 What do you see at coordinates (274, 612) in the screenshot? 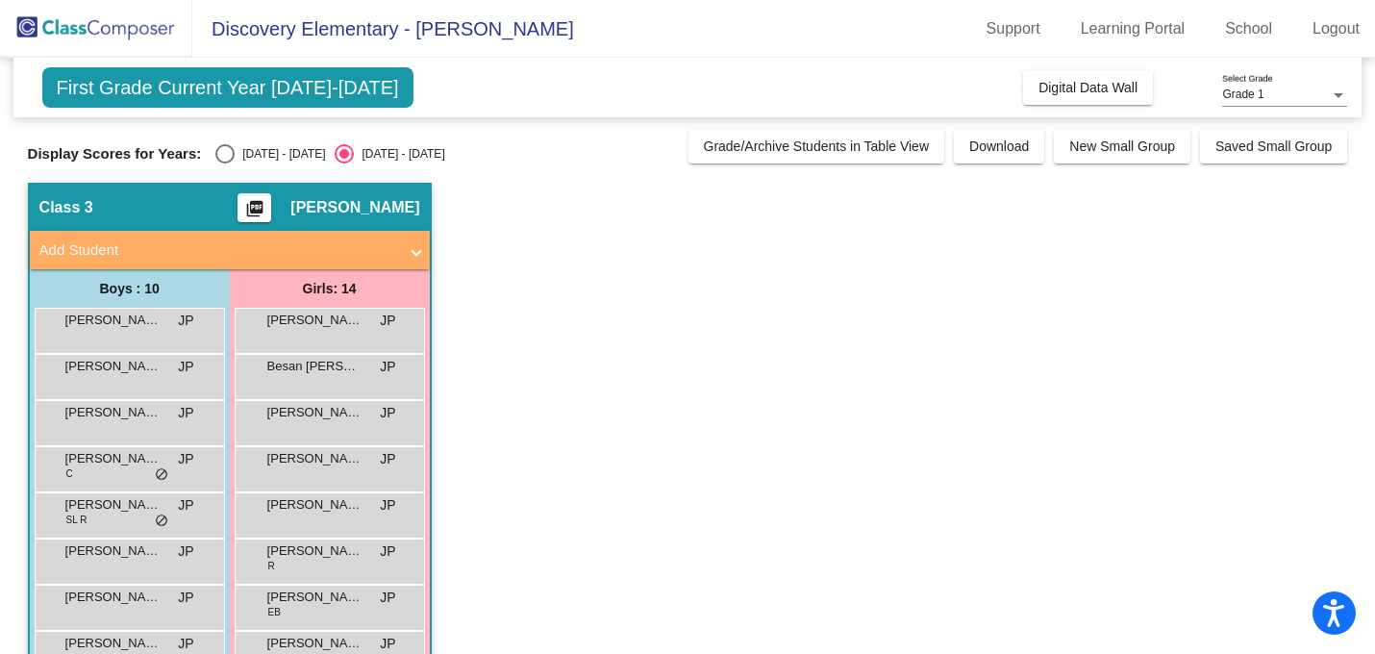
I see `span: EB` at bounding box center [274, 612].